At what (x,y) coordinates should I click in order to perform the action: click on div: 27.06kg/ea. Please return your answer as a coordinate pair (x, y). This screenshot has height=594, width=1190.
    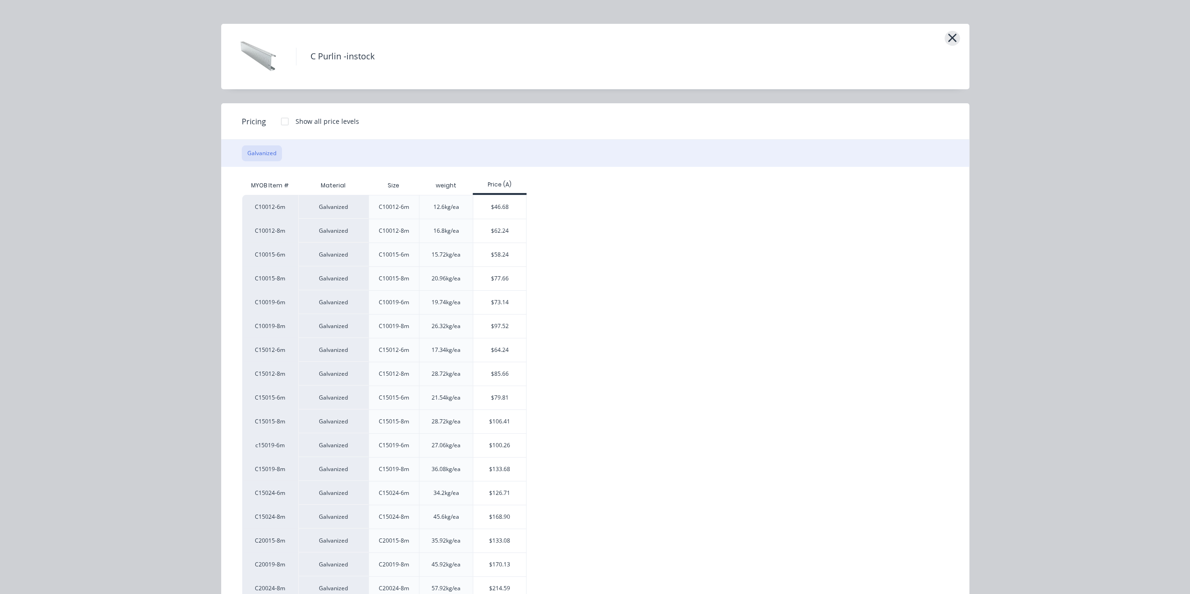
    Looking at the image, I should click on (446, 445).